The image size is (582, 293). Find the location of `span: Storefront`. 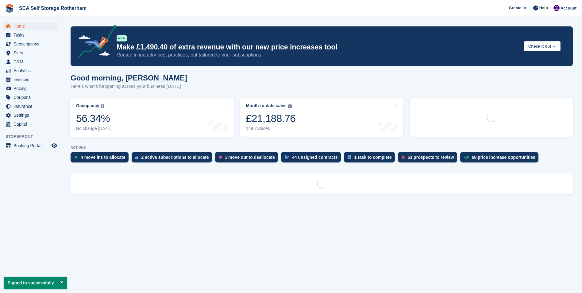

span: Storefront is located at coordinates (33, 137).